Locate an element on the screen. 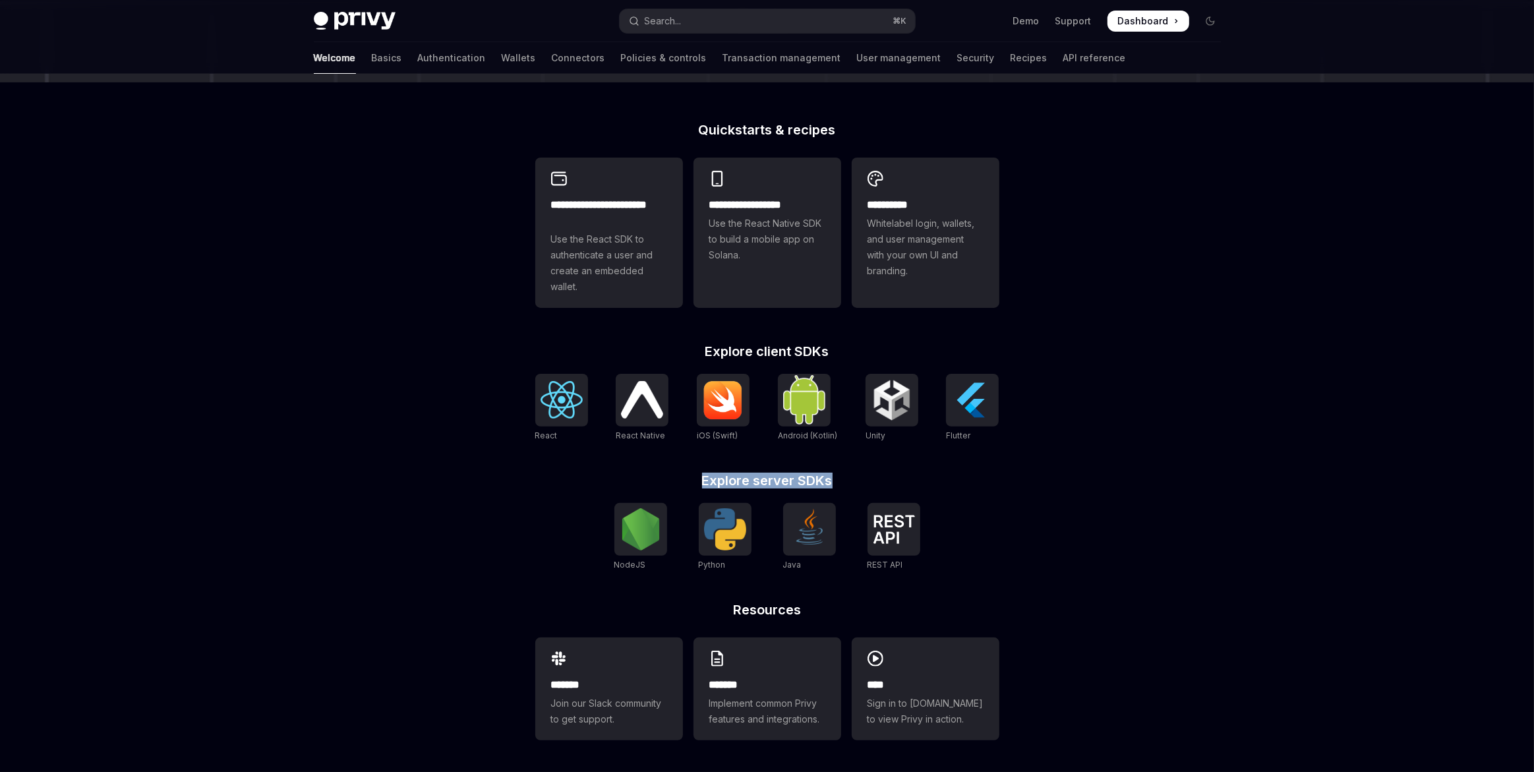 This screenshot has width=1534, height=772. a: Demo is located at coordinates (1026, 21).